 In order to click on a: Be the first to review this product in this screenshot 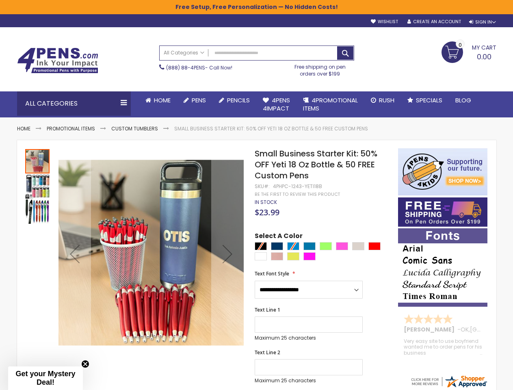, I will do `click(298, 194)`.